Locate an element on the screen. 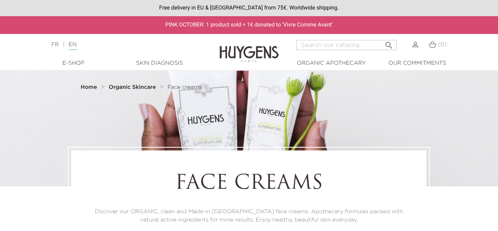 The width and height of the screenshot is (498, 231). strong: Home is located at coordinates (89, 87).